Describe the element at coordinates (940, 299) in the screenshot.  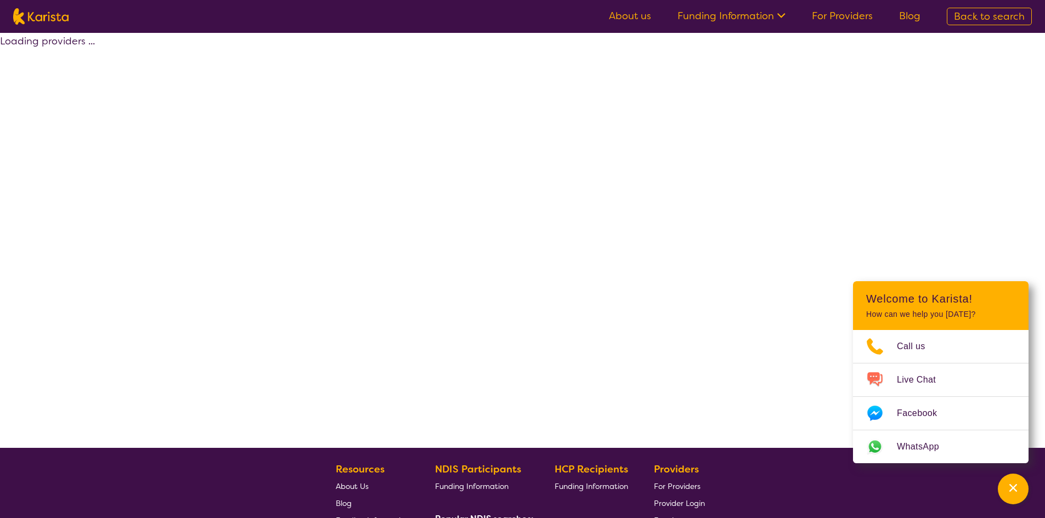
I see `h2: Welcome to Karista!` at that location.